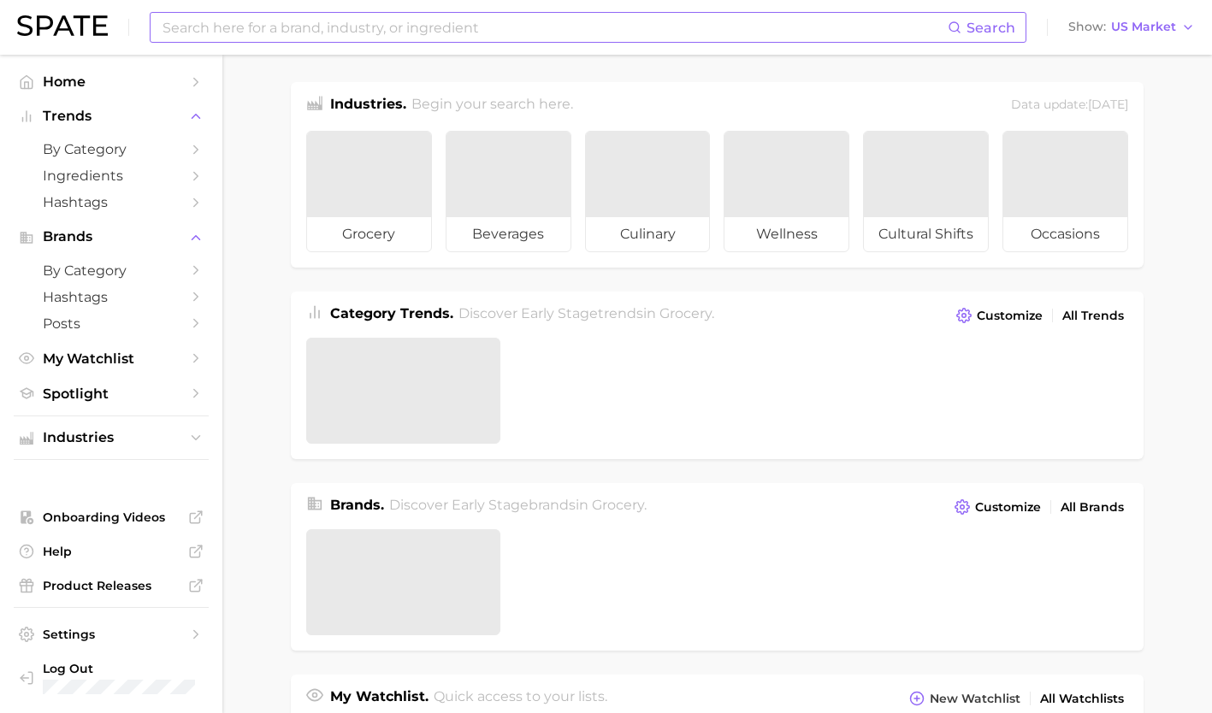 This screenshot has width=1212, height=713. What do you see at coordinates (111, 438) in the screenshot?
I see `button: Industries` at bounding box center [111, 438].